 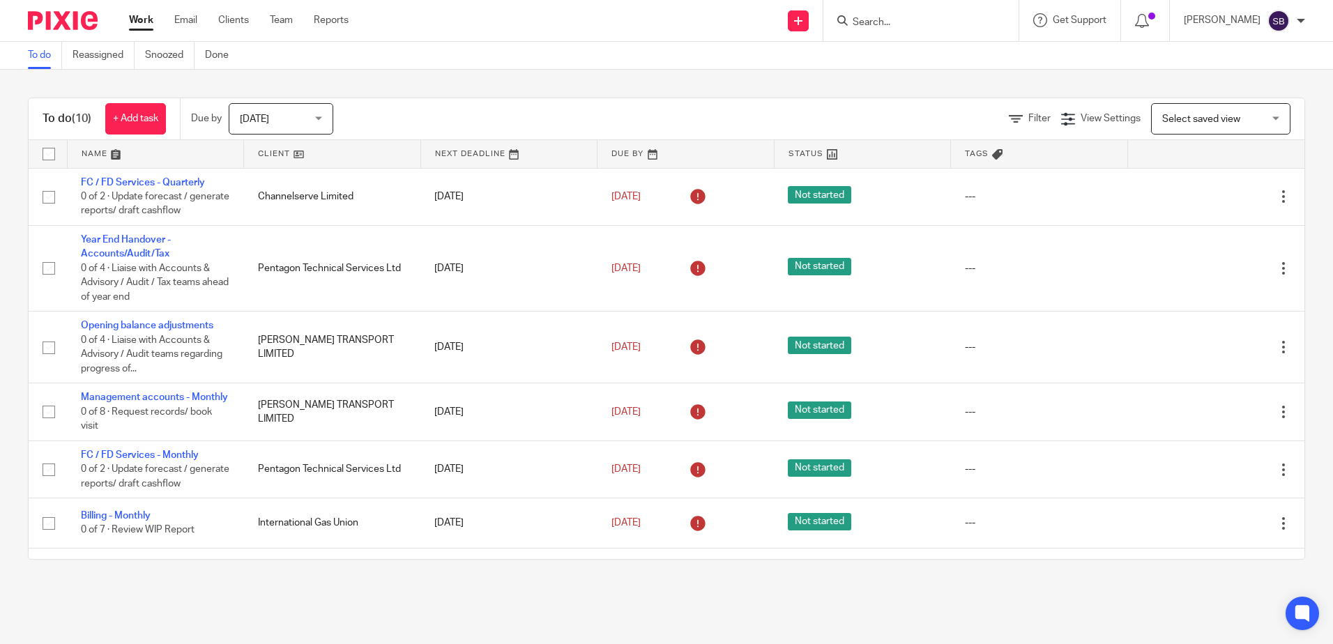 What do you see at coordinates (154, 397) in the screenshot?
I see `a: Management accounts - Monthly` at bounding box center [154, 397].